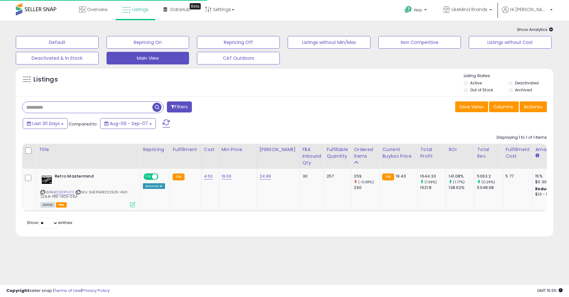 This screenshot has width=569, height=297. I want to click on div: 5063.2, so click(490, 177).